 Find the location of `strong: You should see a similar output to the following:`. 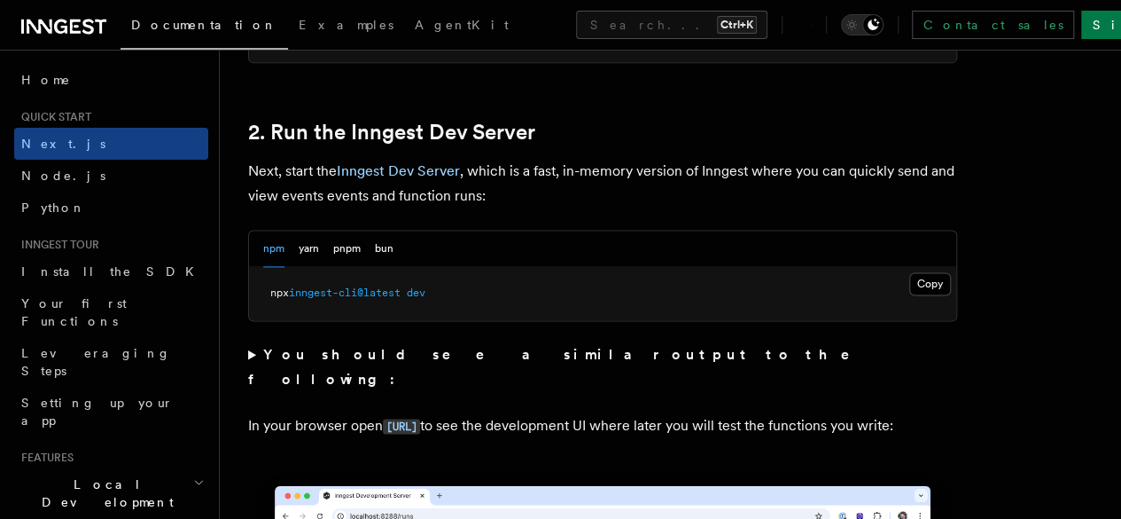

strong: You should see a similar output to the following: is located at coordinates (561, 366).